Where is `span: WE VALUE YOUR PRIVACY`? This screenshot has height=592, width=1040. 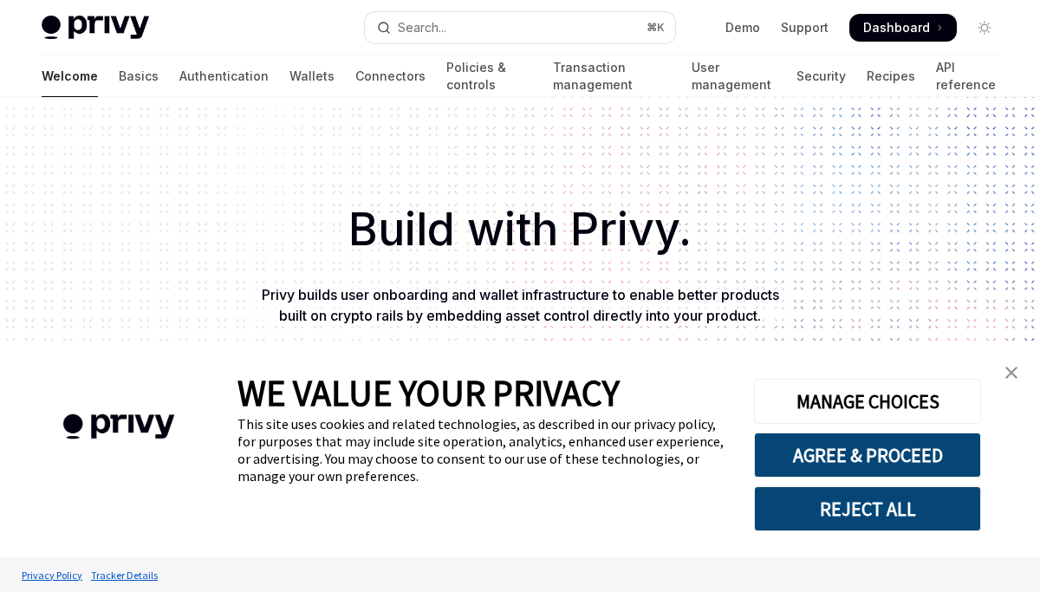 span: WE VALUE YOUR PRIVACY is located at coordinates (428, 393).